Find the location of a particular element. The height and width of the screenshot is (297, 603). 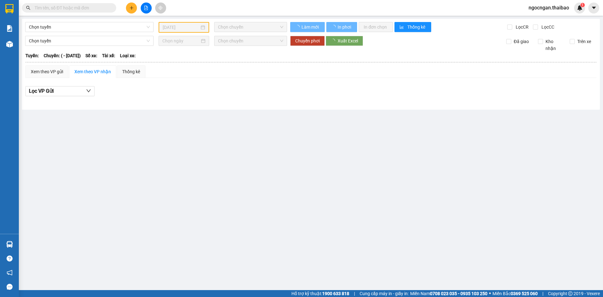

span: Số xe: is located at coordinates (91, 56).